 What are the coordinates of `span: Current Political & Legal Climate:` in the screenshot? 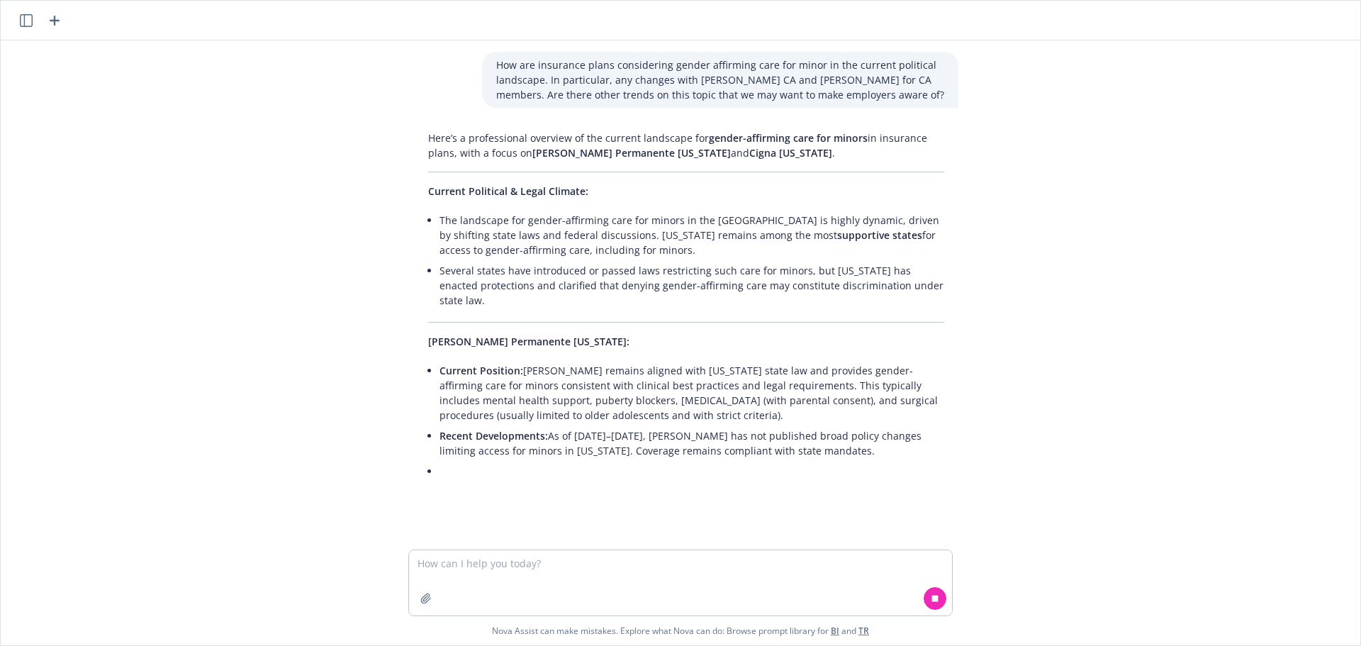 It's located at (508, 191).